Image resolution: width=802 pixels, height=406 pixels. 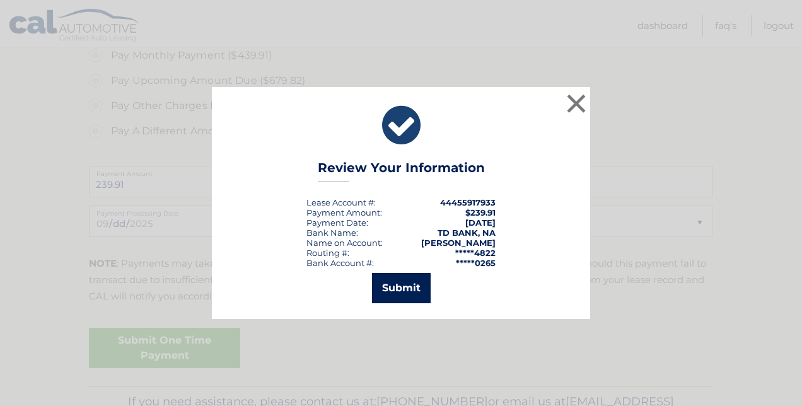 What do you see at coordinates (480, 212) in the screenshot?
I see `span: $239.91` at bounding box center [480, 212].